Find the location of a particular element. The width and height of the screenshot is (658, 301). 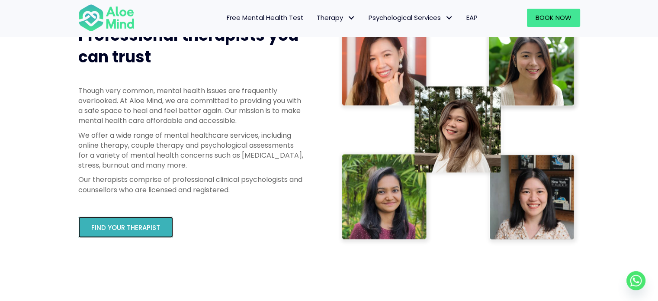

a: Find your therapist is located at coordinates (125, 227).